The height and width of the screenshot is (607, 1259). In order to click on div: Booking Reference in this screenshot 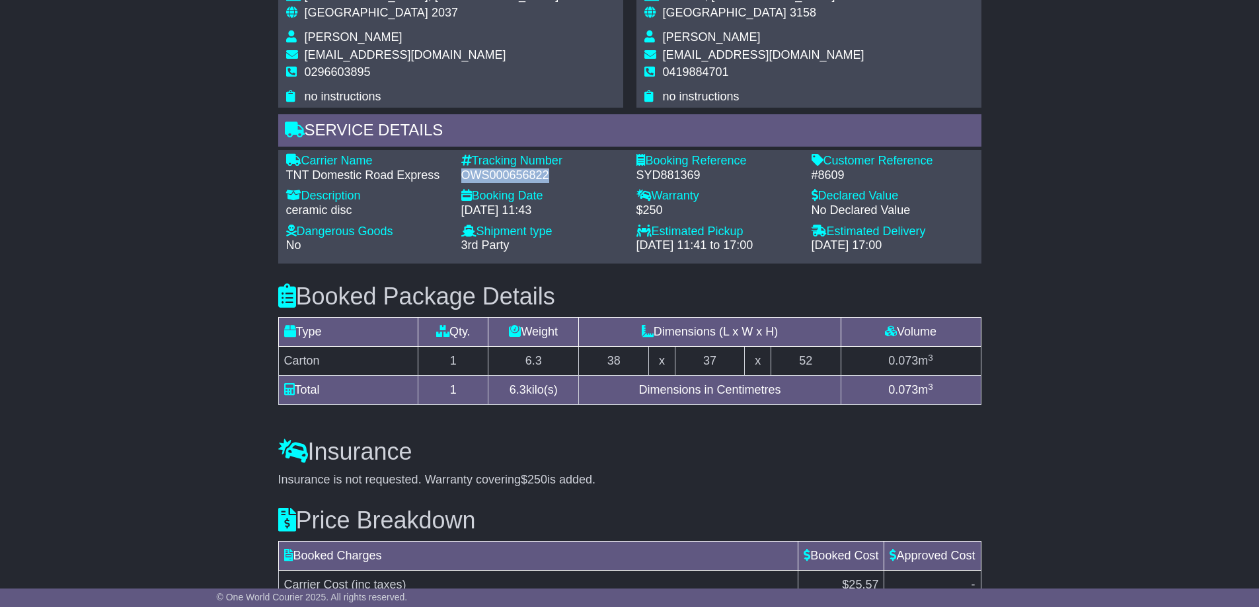, I will do `click(717, 161)`.